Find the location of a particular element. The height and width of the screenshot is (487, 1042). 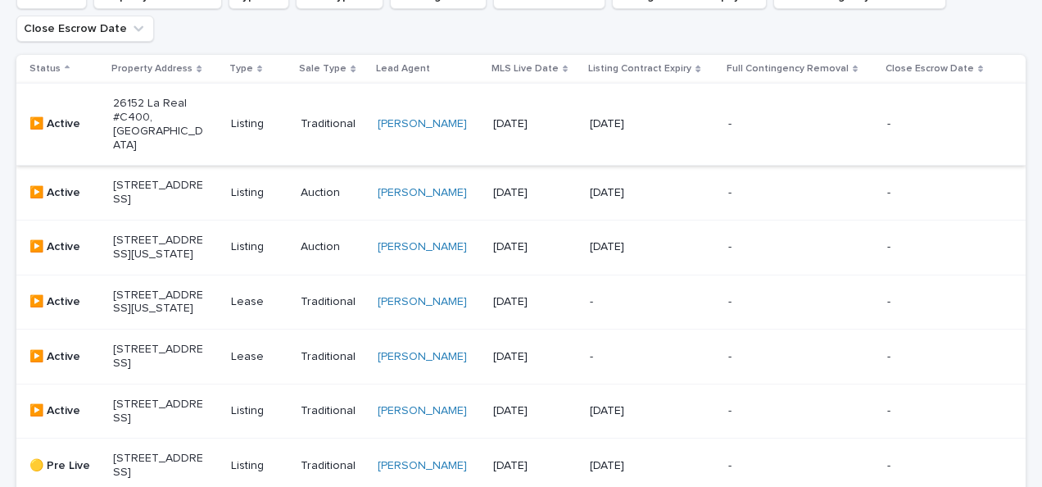

p: MLS Live Date is located at coordinates (525, 69).